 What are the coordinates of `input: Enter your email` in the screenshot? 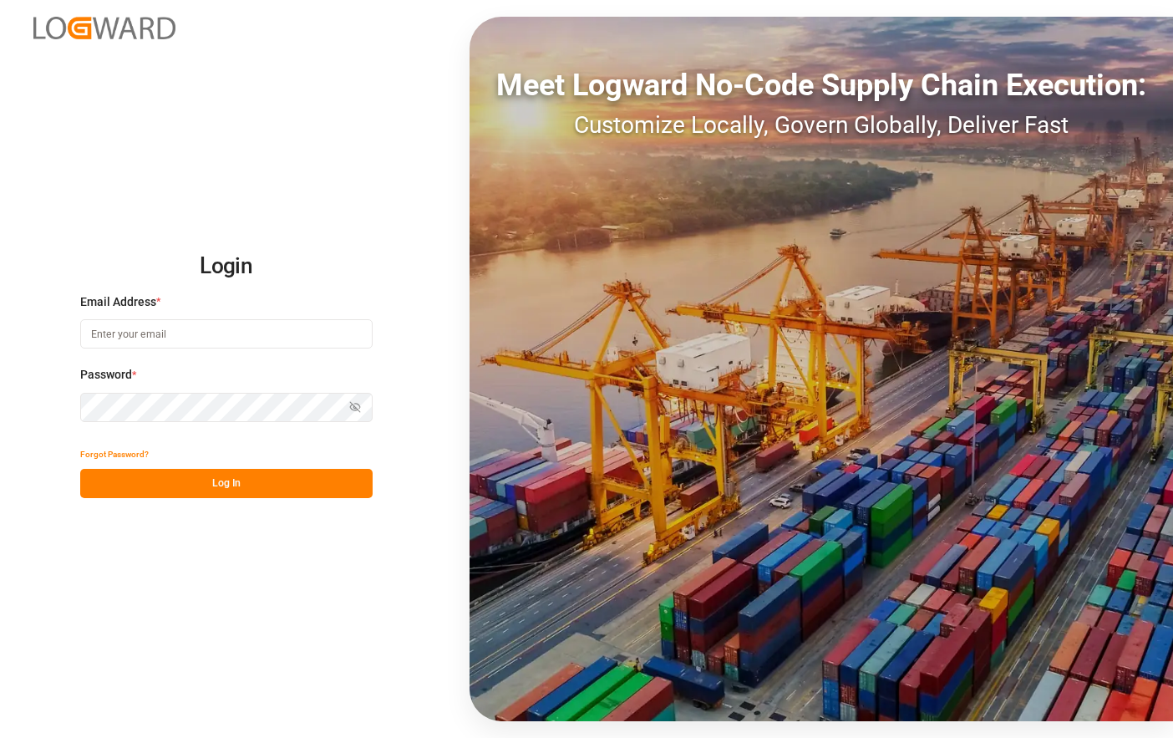 It's located at (226, 333).